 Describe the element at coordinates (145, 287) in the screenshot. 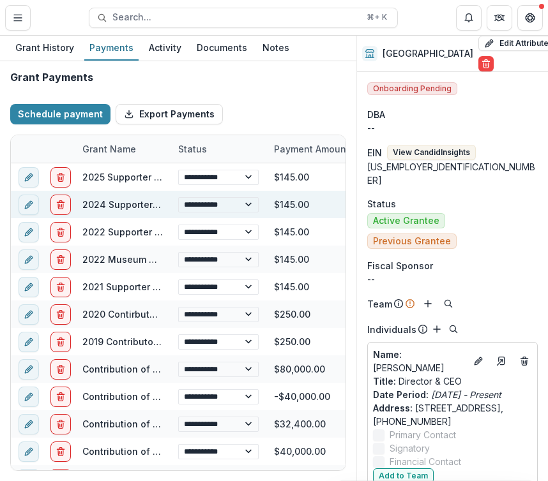

I see `a: 2021 Supporter Membership` at that location.